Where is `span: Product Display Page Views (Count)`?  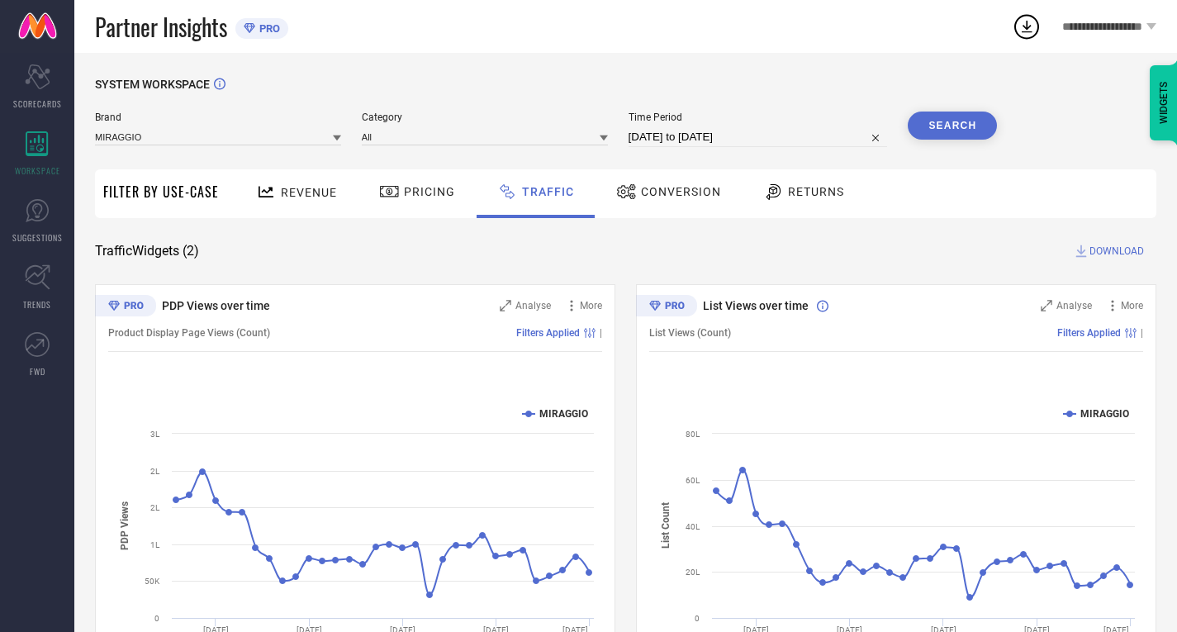
span: Product Display Page Views (Count) is located at coordinates (189, 333).